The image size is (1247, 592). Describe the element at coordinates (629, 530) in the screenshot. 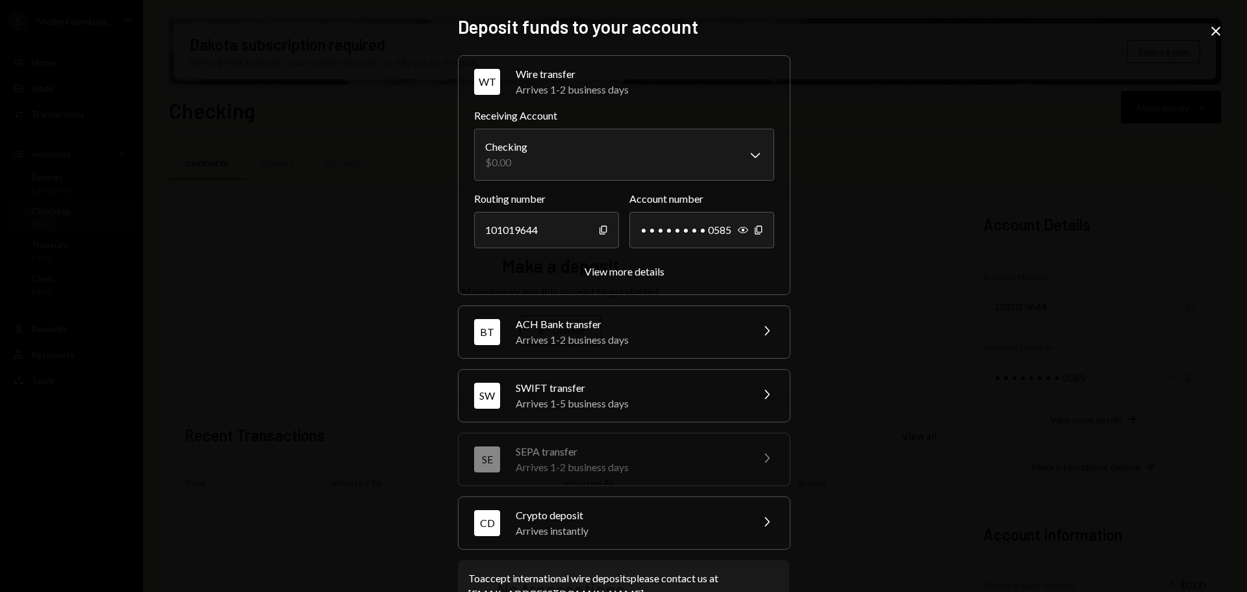

I see `div: Arrives instantly` at that location.